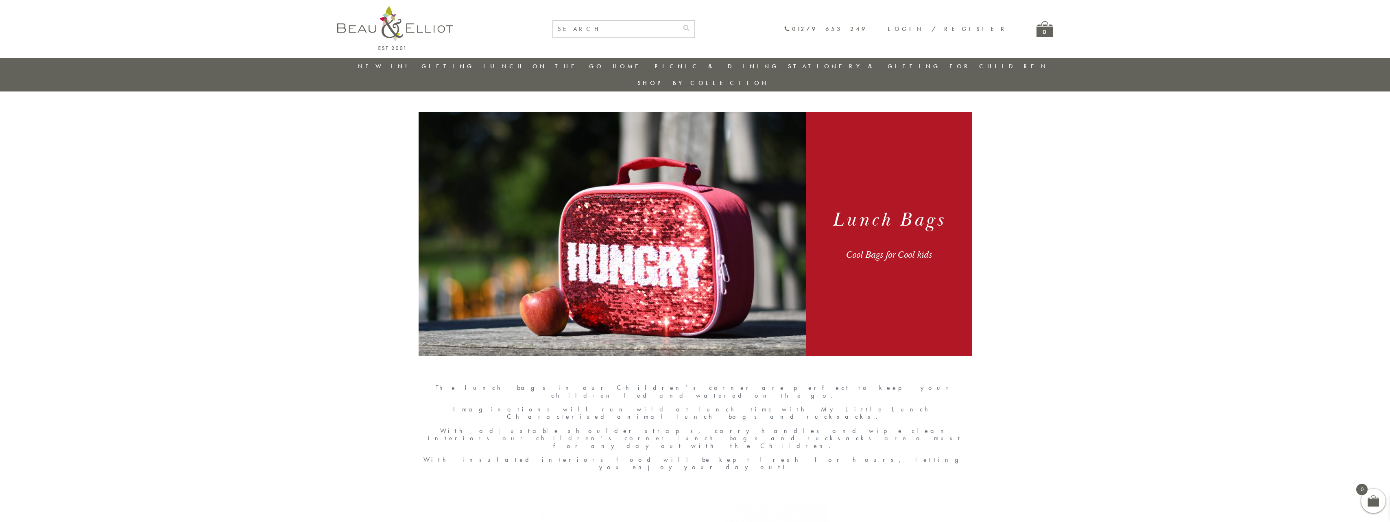 The image size is (1390, 522). I want to click on div: Cool Bags for Cool kids, so click(889, 255).